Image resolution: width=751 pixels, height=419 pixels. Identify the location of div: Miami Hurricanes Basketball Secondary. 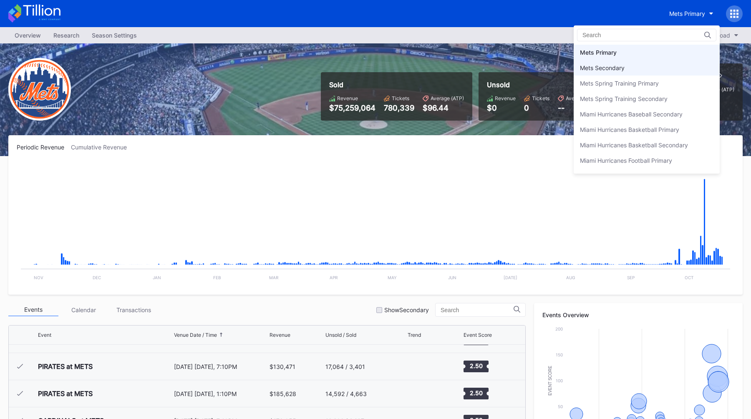
(633, 145).